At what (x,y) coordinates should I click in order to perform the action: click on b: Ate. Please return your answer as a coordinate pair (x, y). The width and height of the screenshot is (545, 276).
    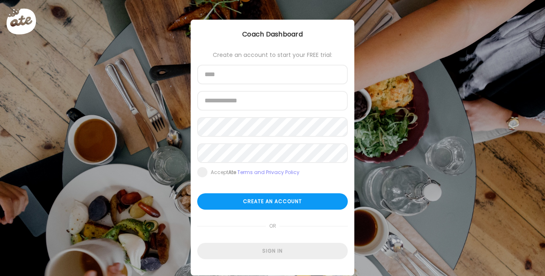
    Looking at the image, I should click on (232, 172).